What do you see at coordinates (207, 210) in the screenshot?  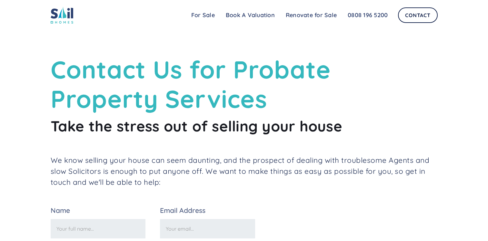 I see `label: Email Address` at bounding box center [207, 210].